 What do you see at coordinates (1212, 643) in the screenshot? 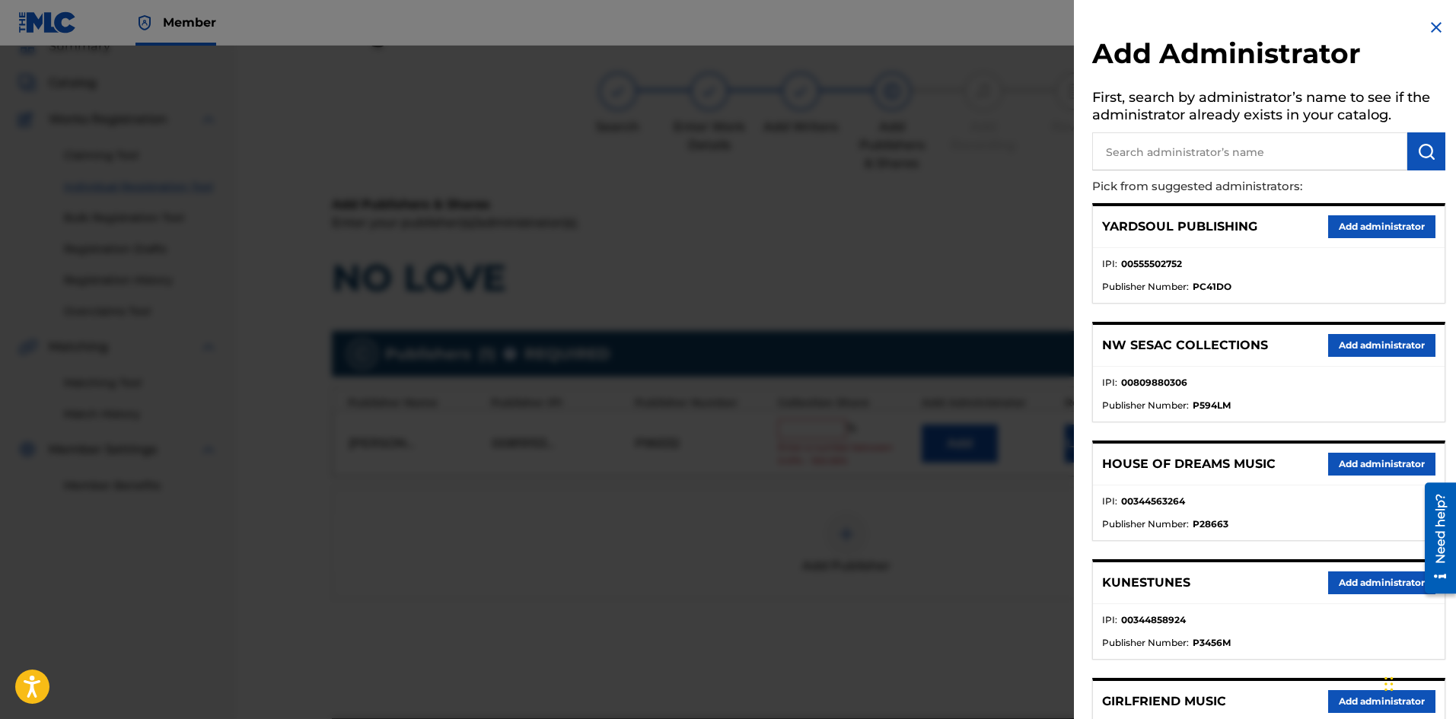
I see `strong: P3456M` at bounding box center [1212, 643].